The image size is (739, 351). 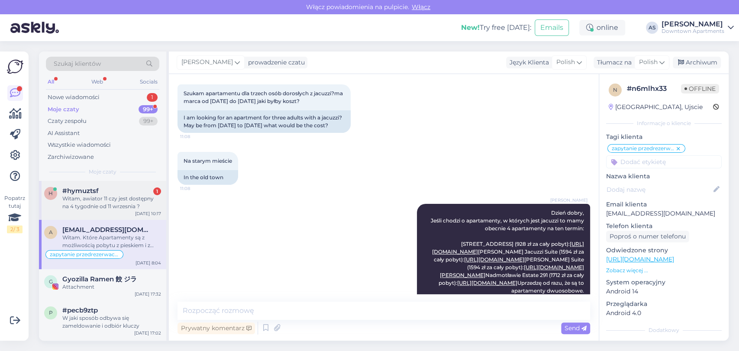 What do you see at coordinates (470, 27) in the screenshot?
I see `b: New!` at bounding box center [470, 27].